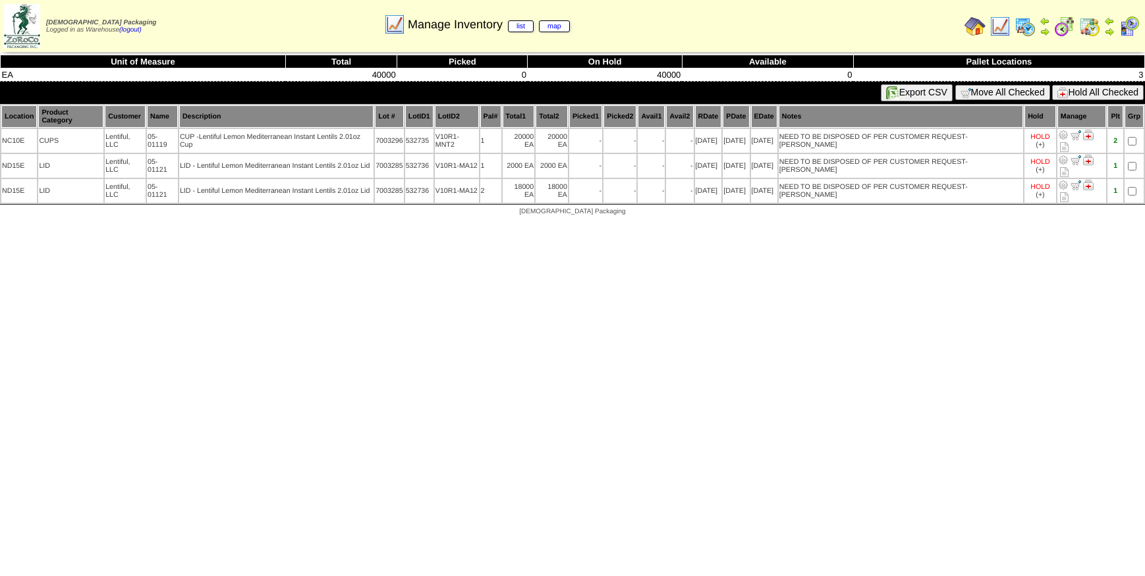  Describe the element at coordinates (605, 62) in the screenshot. I see `th: On Hold` at that location.